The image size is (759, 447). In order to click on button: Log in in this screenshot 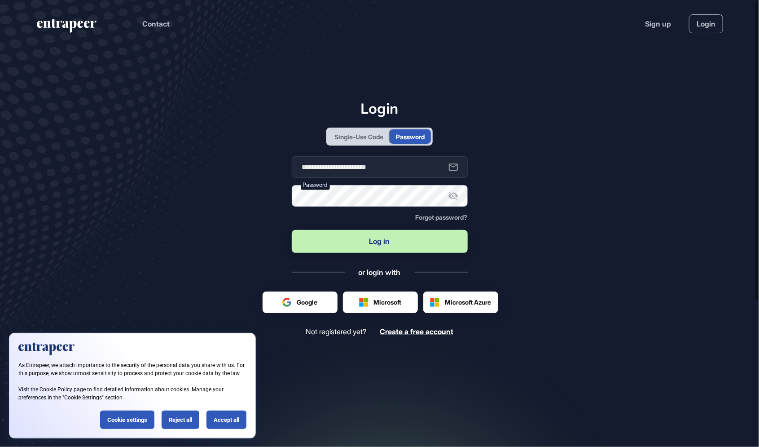, I will do `click(380, 241)`.